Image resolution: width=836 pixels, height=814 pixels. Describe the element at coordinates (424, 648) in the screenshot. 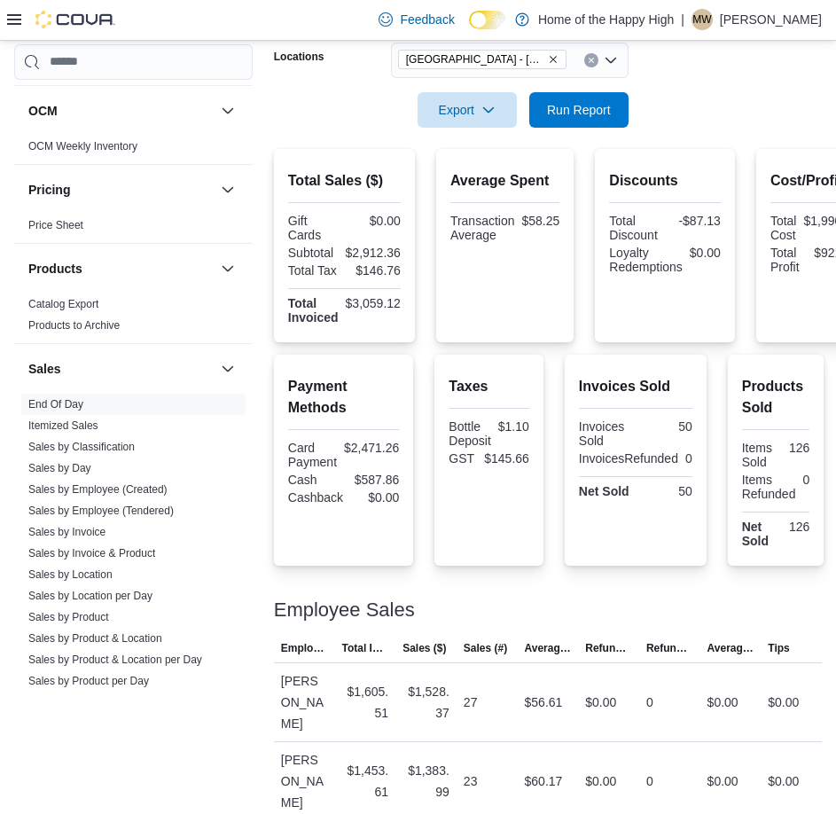

I see `span: Sales ($)` at that location.